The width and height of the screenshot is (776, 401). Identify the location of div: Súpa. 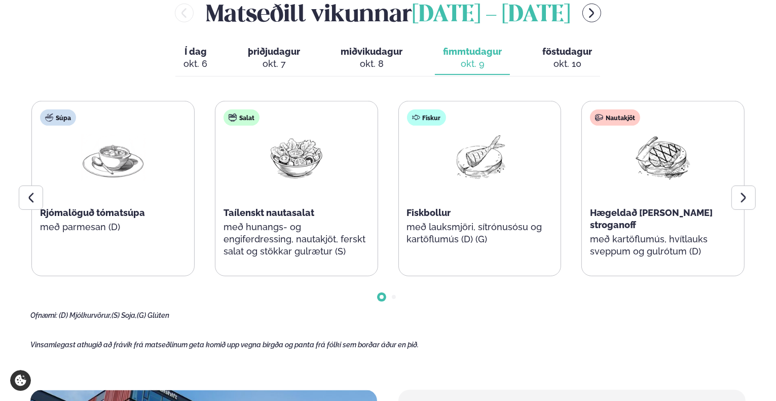
(58, 118).